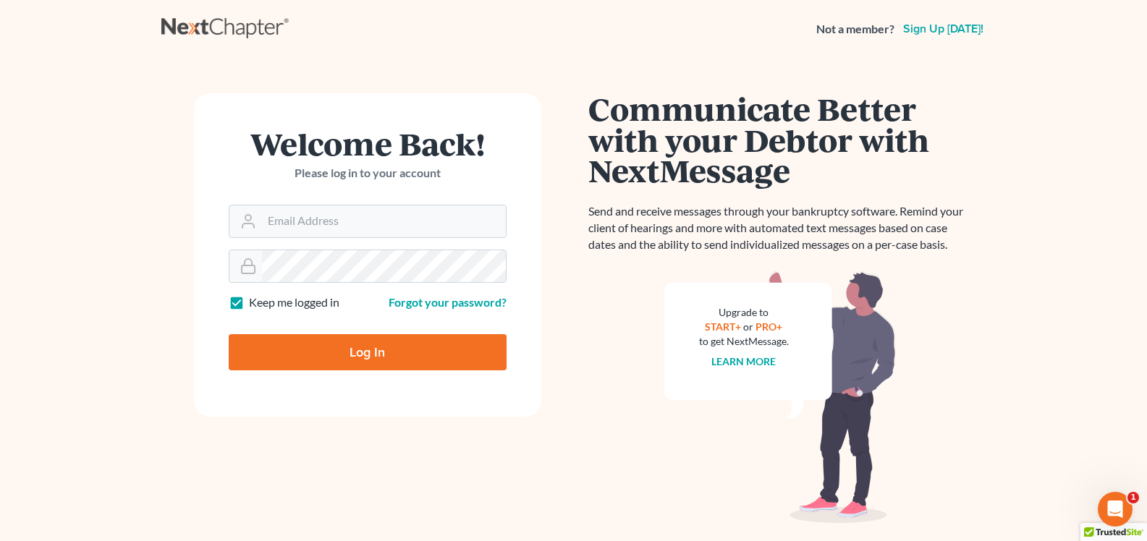 This screenshot has width=1147, height=541. I want to click on span: or, so click(748, 326).